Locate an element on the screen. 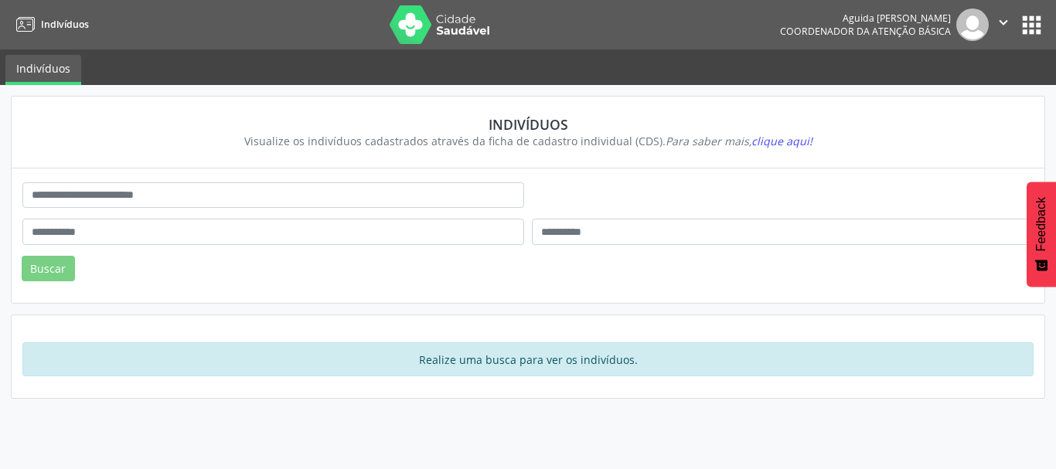  div: Indivíduos is located at coordinates (528, 125).